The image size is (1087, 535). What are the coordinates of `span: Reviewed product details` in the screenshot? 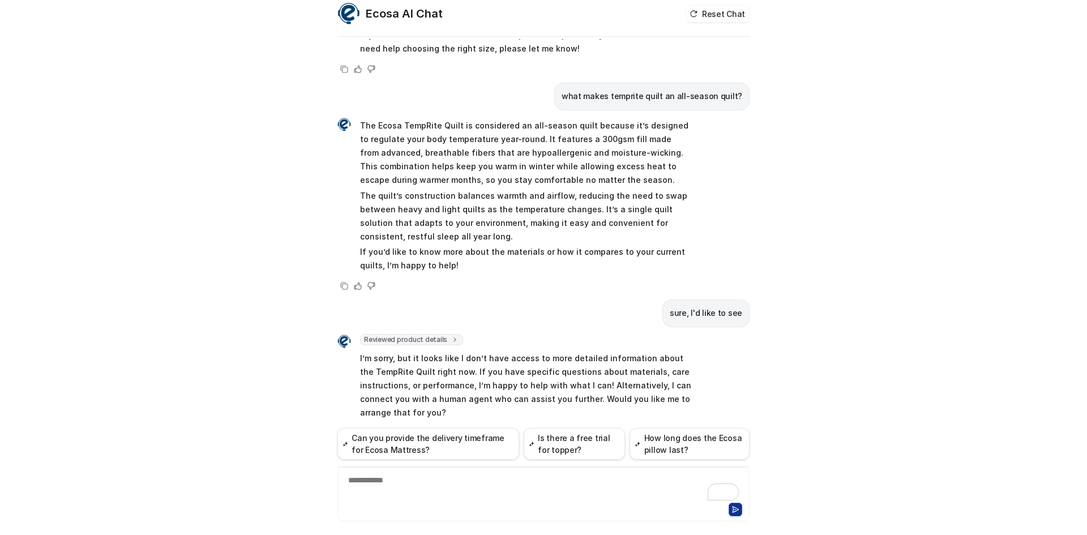 It's located at (412, 340).